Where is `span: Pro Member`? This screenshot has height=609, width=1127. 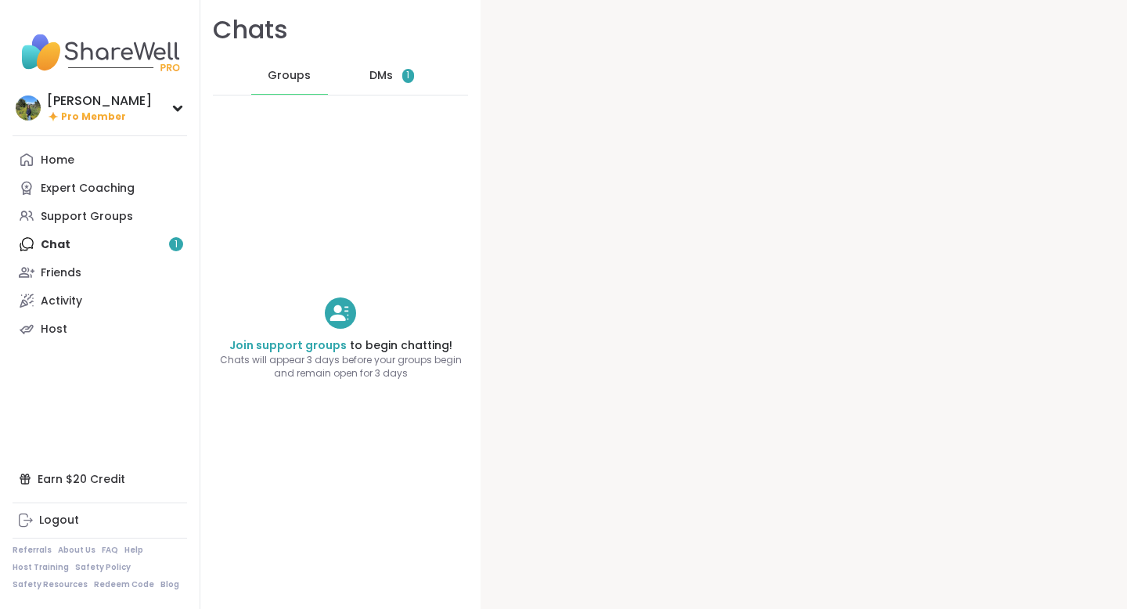
span: Pro Member is located at coordinates (93, 117).